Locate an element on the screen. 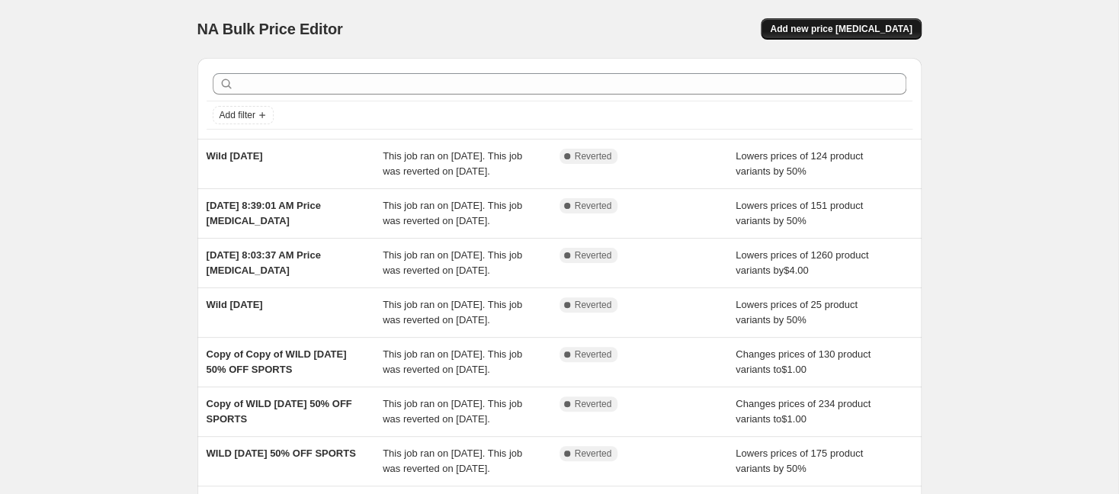  span: Lowers prices of 124 product variants by 50% is located at coordinates (799, 163).